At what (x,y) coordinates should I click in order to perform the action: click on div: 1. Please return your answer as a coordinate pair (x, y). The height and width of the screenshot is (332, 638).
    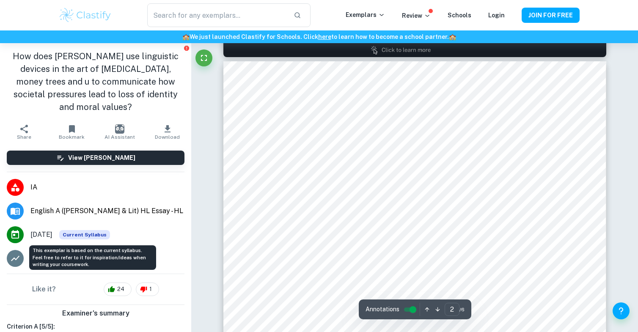
    Looking at the image, I should click on (147, 290).